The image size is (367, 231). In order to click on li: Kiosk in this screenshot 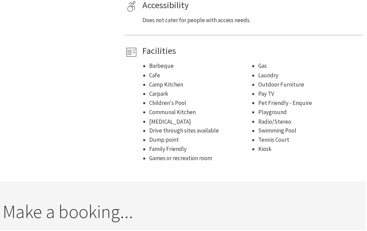, I will do `click(311, 149)`.